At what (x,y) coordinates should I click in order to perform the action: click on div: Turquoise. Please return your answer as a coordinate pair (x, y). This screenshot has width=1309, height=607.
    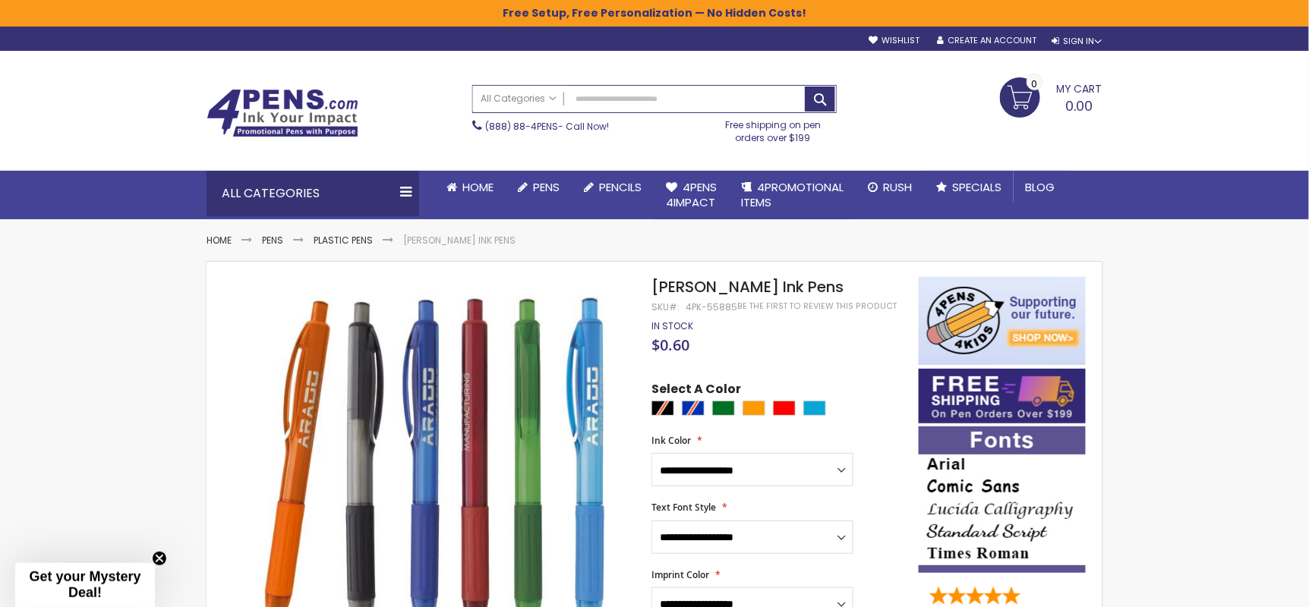
    Looking at the image, I should click on (815, 409).